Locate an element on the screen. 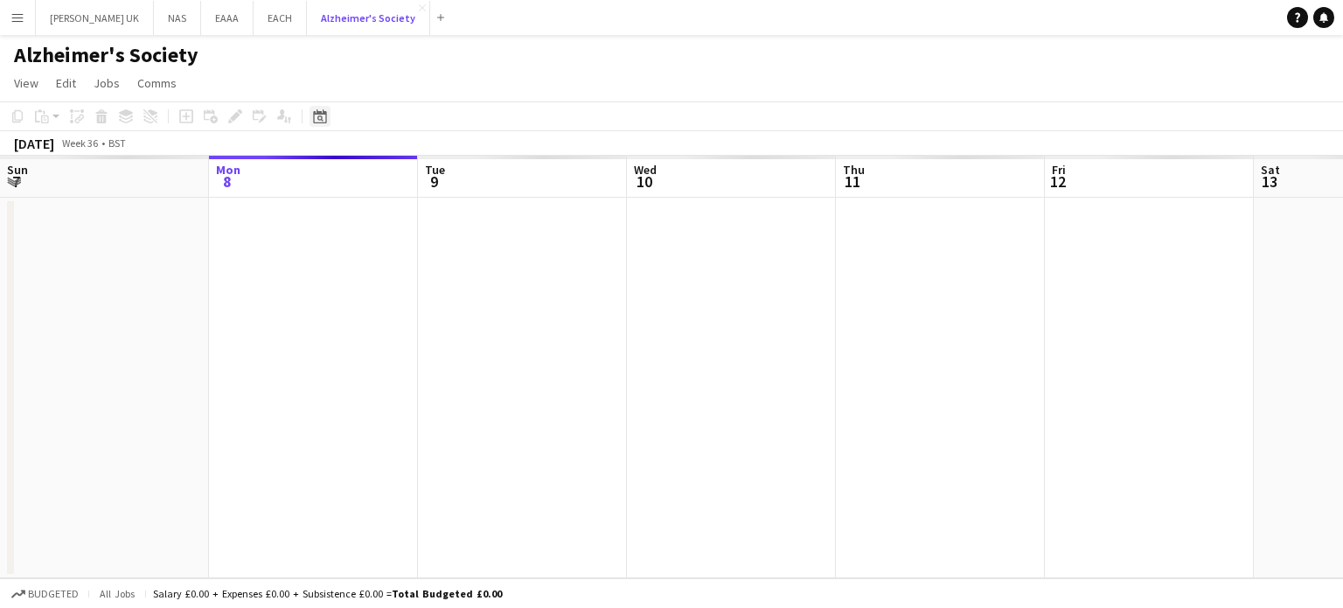 The image size is (1343, 608). span: Mon is located at coordinates (228, 170).